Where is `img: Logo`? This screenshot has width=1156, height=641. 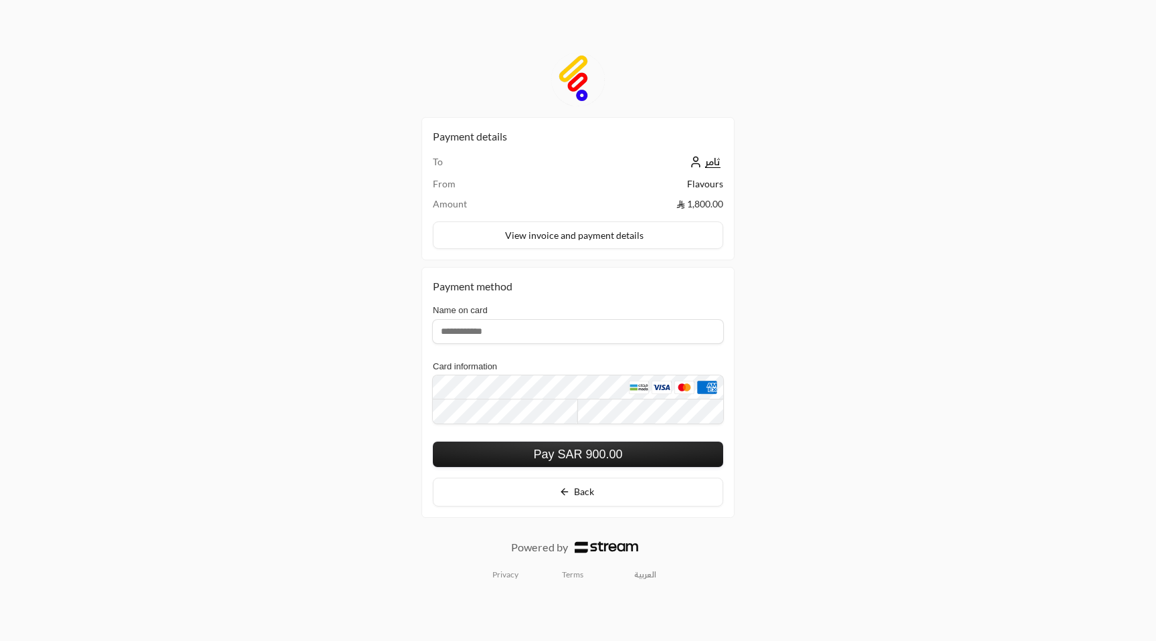 img: Logo is located at coordinates (606, 547).